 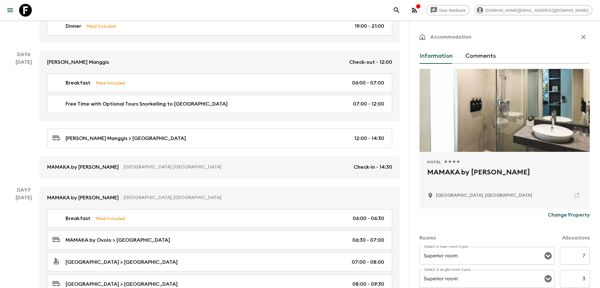 I want to click on p: 06:00 - 07:00, so click(x=368, y=83).